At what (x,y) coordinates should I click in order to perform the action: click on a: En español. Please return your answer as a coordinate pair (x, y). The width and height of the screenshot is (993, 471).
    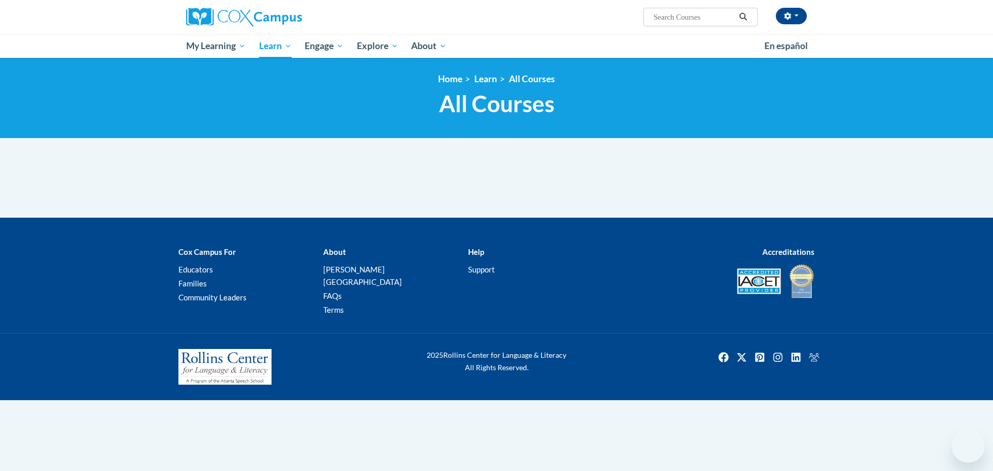
    Looking at the image, I should click on (786, 46).